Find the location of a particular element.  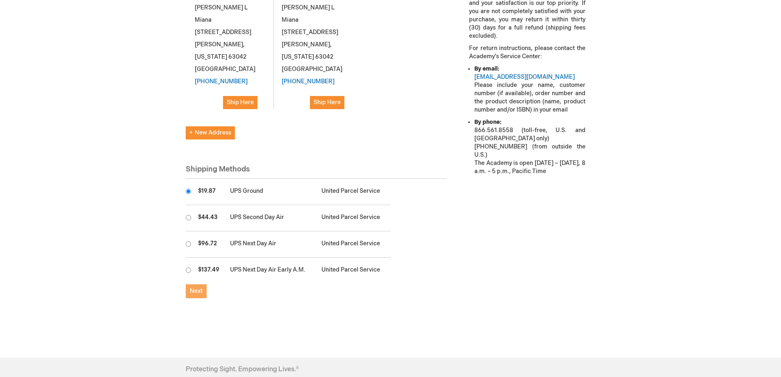

span: New Address is located at coordinates (210, 132).